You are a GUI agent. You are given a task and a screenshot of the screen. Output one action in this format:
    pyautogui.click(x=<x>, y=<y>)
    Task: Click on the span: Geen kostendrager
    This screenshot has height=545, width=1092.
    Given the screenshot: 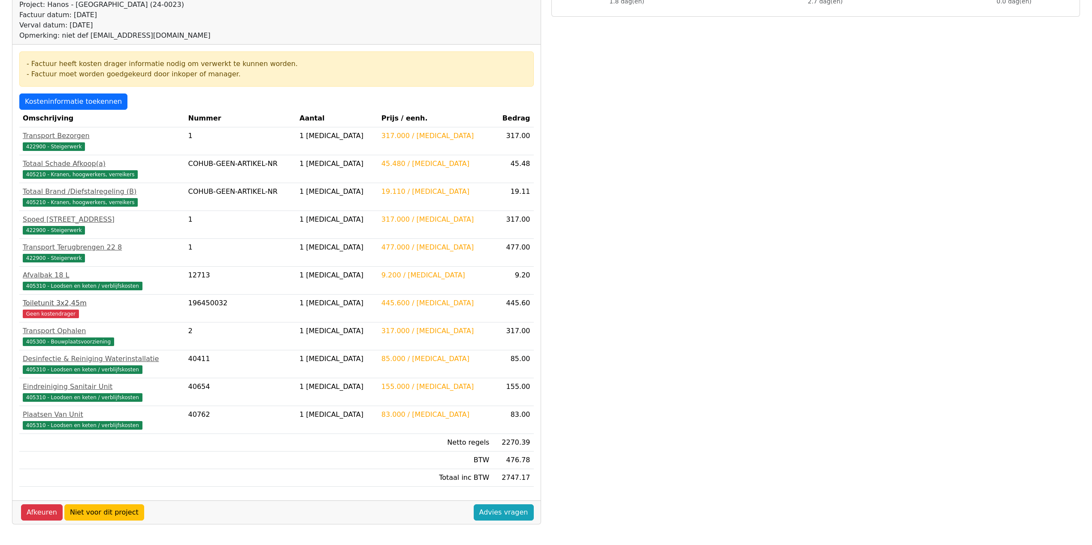 What is the action you would take?
    pyautogui.click(x=51, y=314)
    